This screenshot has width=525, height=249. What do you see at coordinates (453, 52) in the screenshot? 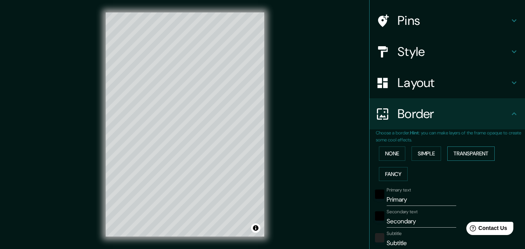
I see `h4: Style` at bounding box center [453, 52].